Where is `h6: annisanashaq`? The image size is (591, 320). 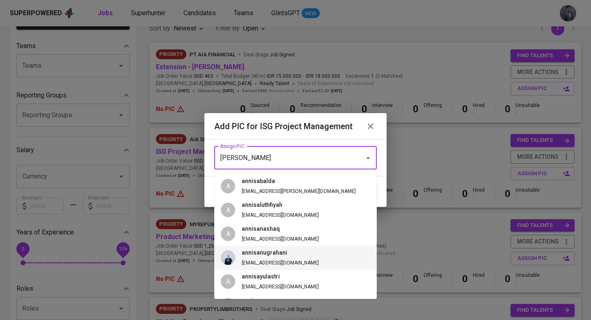
h6: annisanashaq is located at coordinates (281, 229).